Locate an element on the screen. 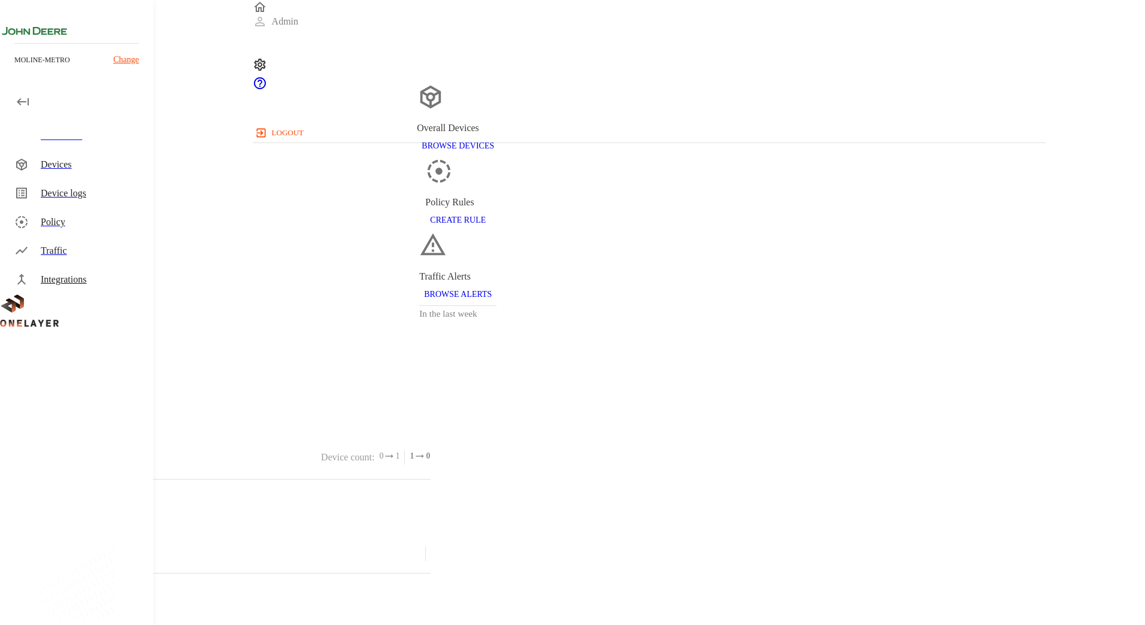  div: Traffic Alerts is located at coordinates (458, 277).